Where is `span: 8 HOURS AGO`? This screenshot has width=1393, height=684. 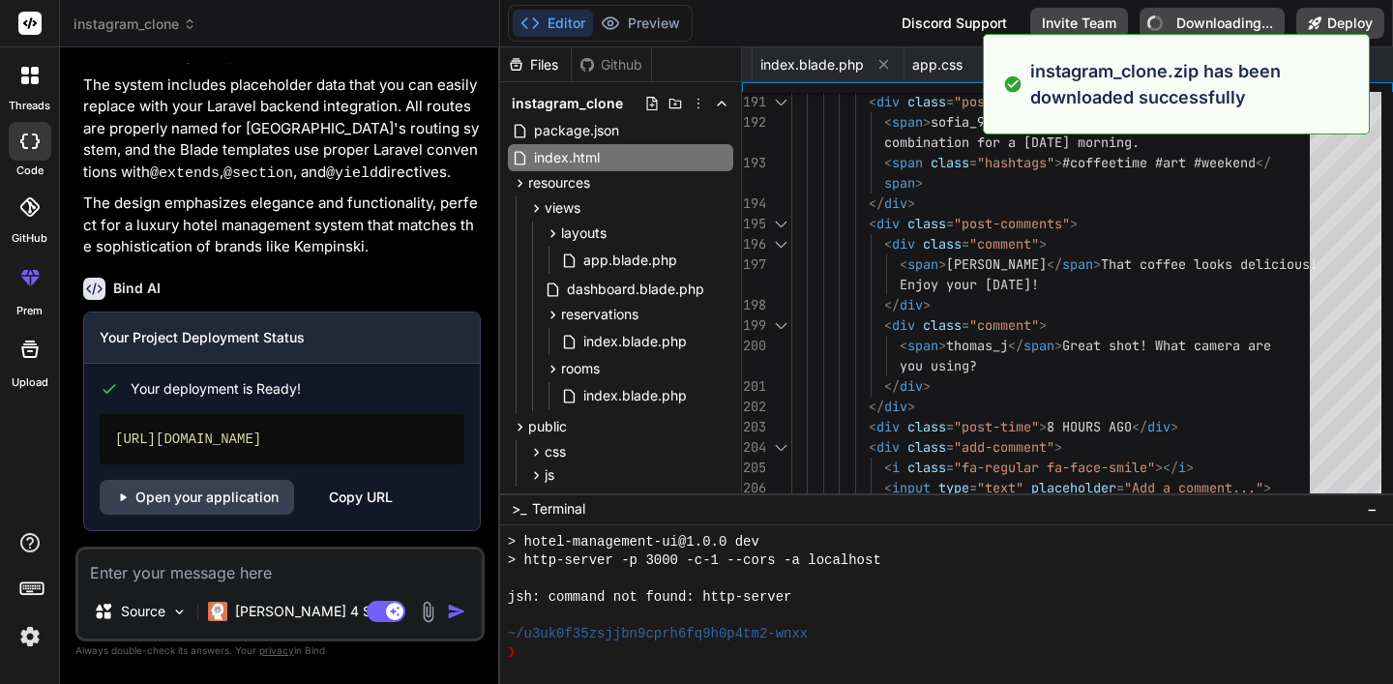
span: 8 HOURS AGO is located at coordinates (1090, 427).